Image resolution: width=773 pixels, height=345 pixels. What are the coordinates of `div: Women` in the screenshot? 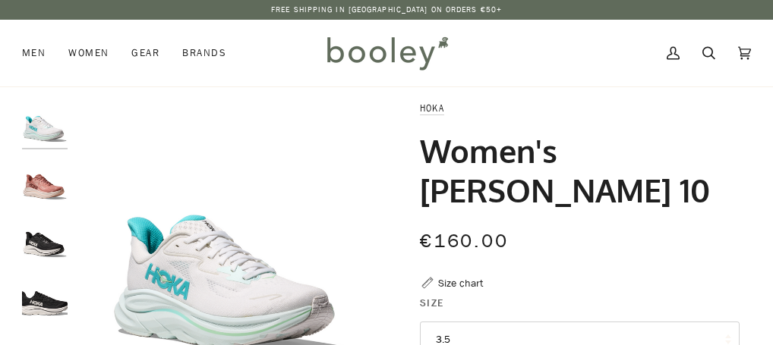 It's located at (88, 53).